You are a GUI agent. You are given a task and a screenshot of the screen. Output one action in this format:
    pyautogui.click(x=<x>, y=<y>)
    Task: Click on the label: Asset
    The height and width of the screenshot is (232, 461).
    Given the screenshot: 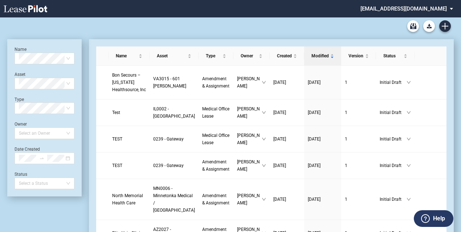 What is the action you would take?
    pyautogui.click(x=20, y=74)
    